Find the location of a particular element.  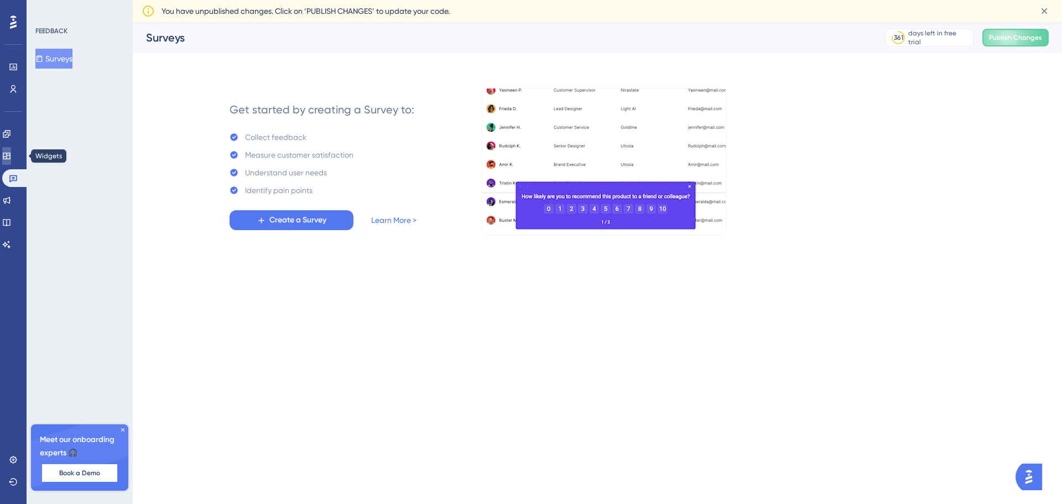

div: Collect feedback is located at coordinates (276, 137).